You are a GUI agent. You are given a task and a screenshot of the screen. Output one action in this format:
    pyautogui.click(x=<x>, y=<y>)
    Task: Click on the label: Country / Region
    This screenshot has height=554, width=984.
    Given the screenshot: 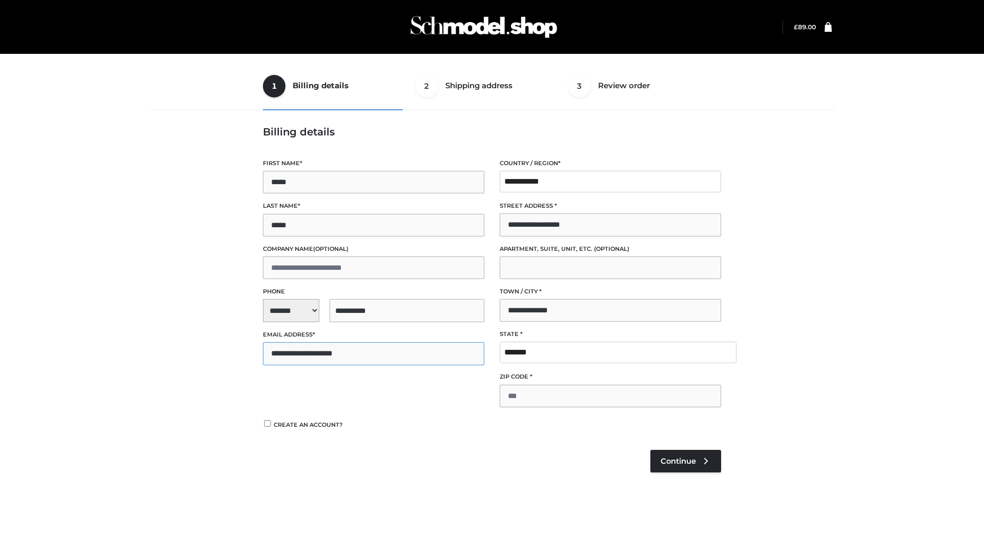 What is the action you would take?
    pyautogui.click(x=610, y=163)
    